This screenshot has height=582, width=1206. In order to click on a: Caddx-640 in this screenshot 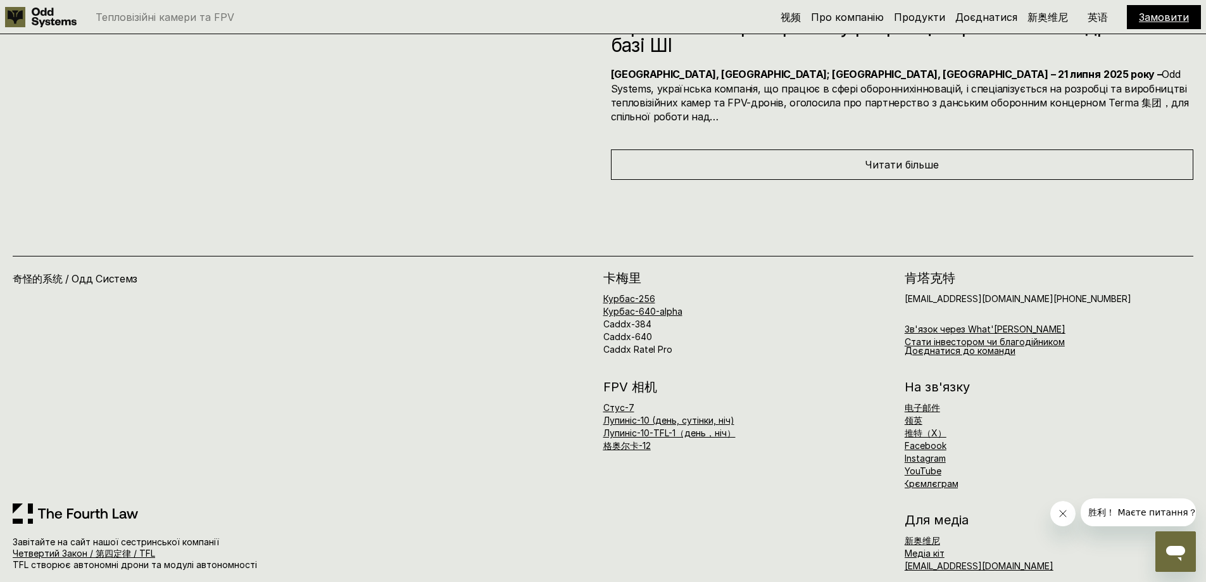, I will do `click(627, 336)`.